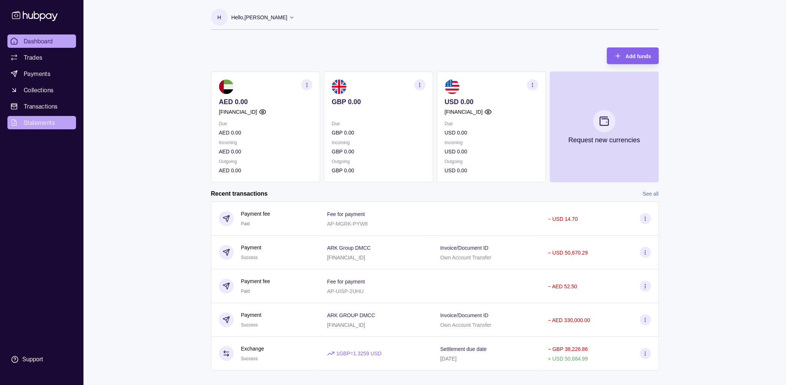 This screenshot has width=786, height=385. I want to click on span: Collections, so click(39, 90).